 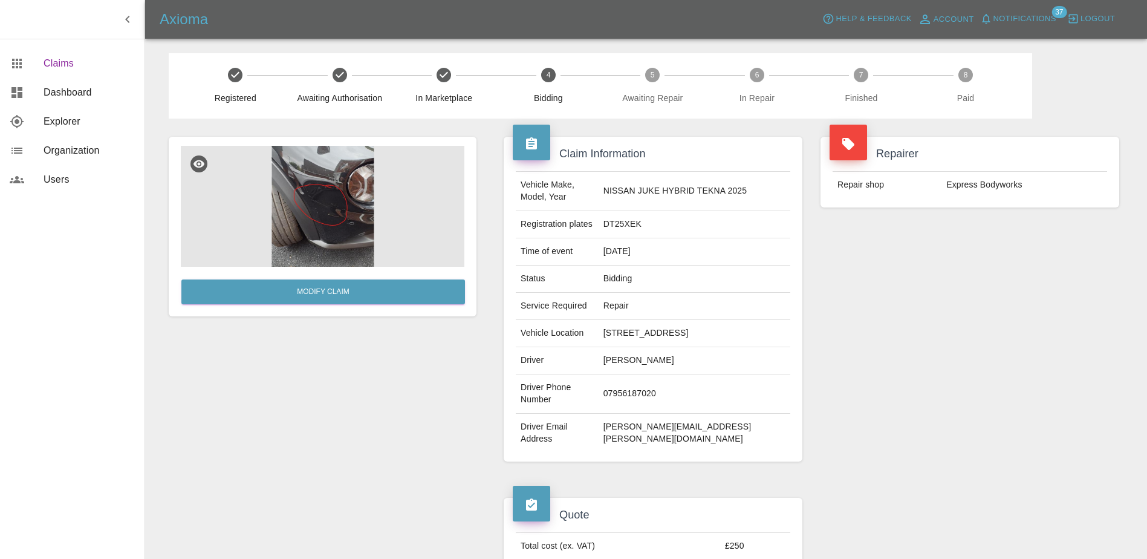 What do you see at coordinates (866, 19) in the screenshot?
I see `button: Help & Feedback` at bounding box center [866, 19].